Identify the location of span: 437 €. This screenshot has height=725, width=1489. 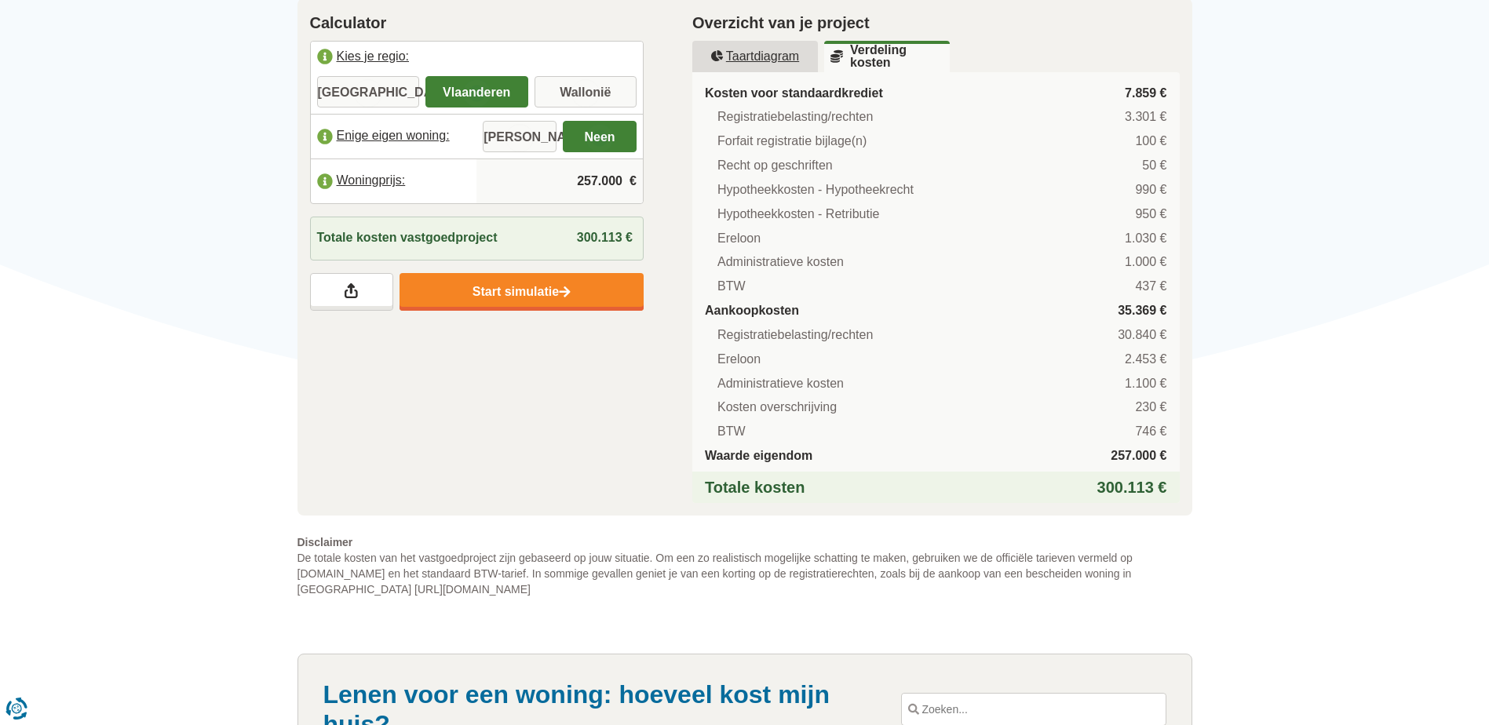
(1150, 286).